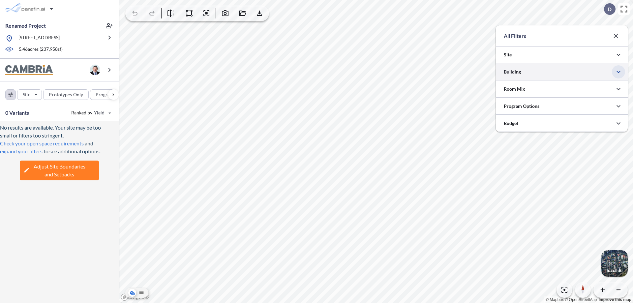 The height and width of the screenshot is (303, 633). Describe the element at coordinates (615, 263) in the screenshot. I see `img: Switcher Image` at that location.